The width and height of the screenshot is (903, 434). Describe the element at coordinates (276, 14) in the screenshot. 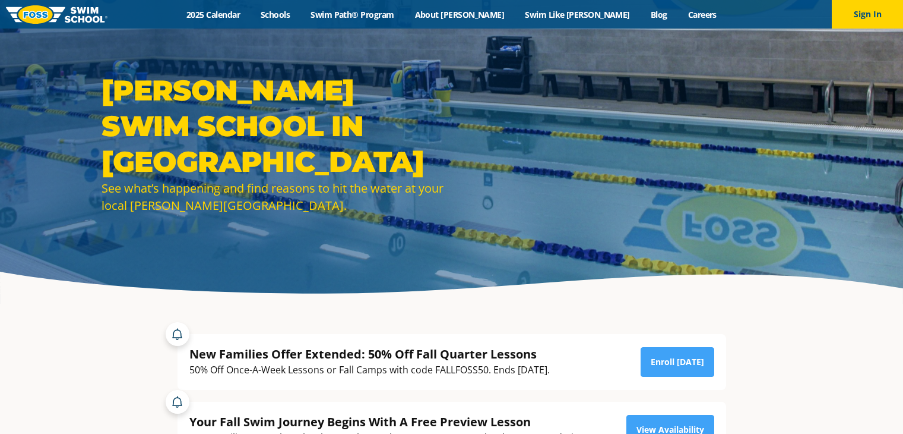

I see `a: Schools` at that location.